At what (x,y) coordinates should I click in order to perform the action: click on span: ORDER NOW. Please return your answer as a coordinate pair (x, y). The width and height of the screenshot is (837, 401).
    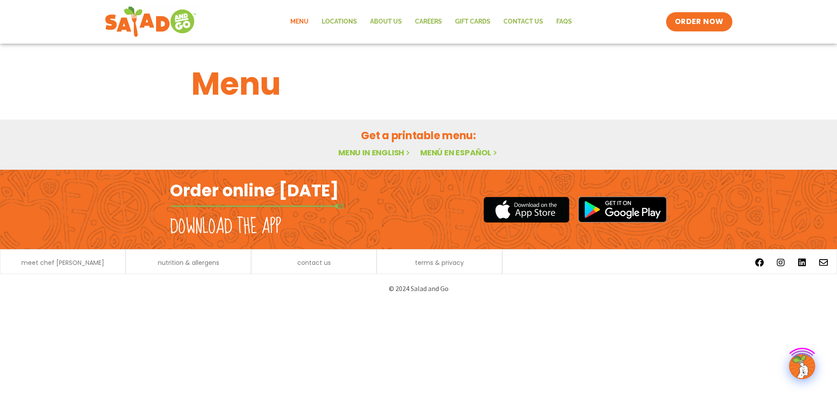
    Looking at the image, I should click on (700, 22).